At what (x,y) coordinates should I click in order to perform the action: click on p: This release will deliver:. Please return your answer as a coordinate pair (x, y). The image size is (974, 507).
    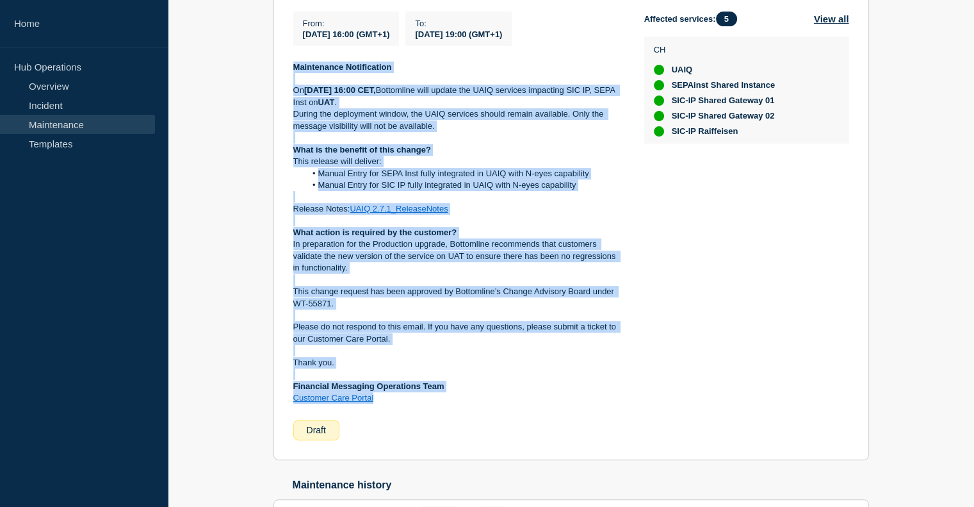
    Looking at the image, I should click on (459, 161).